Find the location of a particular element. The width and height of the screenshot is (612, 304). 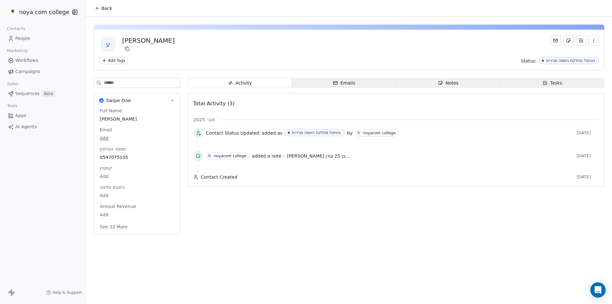

a: Apps is located at coordinates (43, 115).